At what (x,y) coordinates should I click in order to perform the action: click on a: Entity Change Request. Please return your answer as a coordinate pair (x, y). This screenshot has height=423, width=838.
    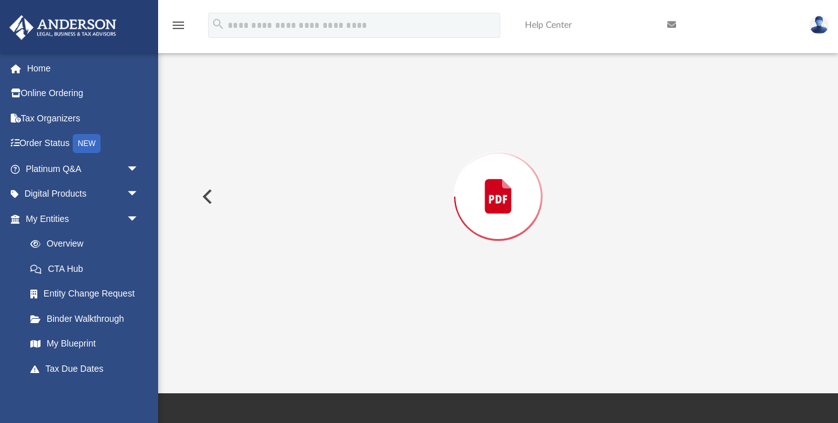
    Looking at the image, I should click on (88, 294).